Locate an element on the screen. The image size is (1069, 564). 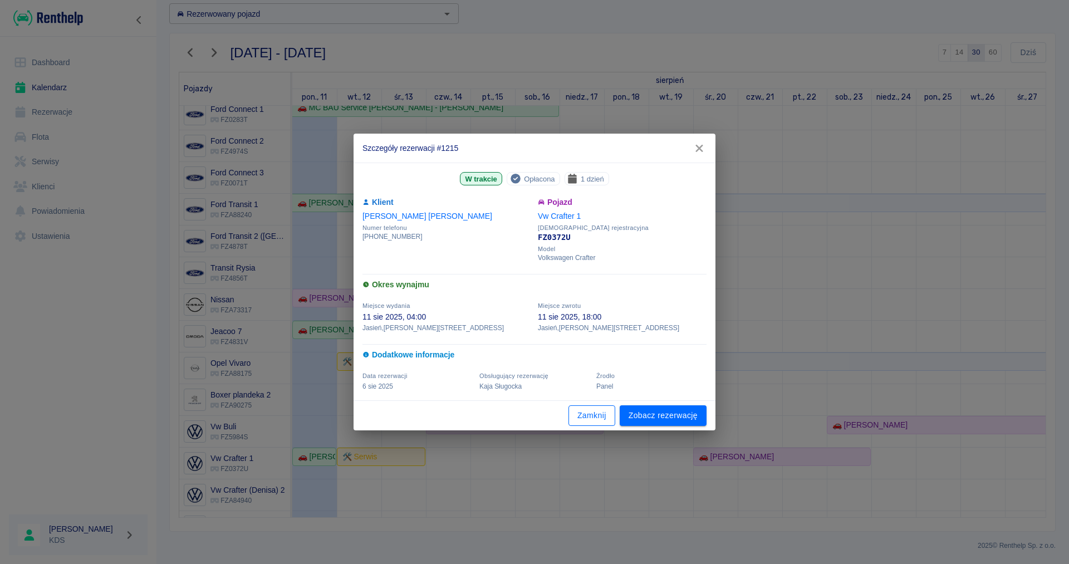
span: W trakcie is located at coordinates (480, 179).